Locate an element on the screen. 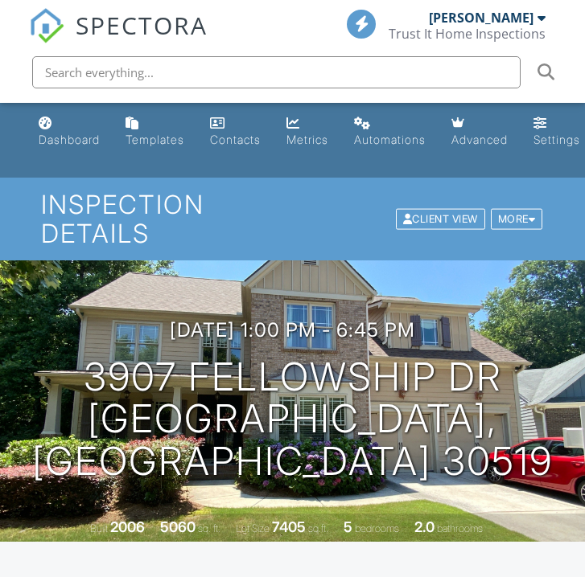 The width and height of the screenshot is (585, 577). div: Advanced is located at coordinates (479, 139).